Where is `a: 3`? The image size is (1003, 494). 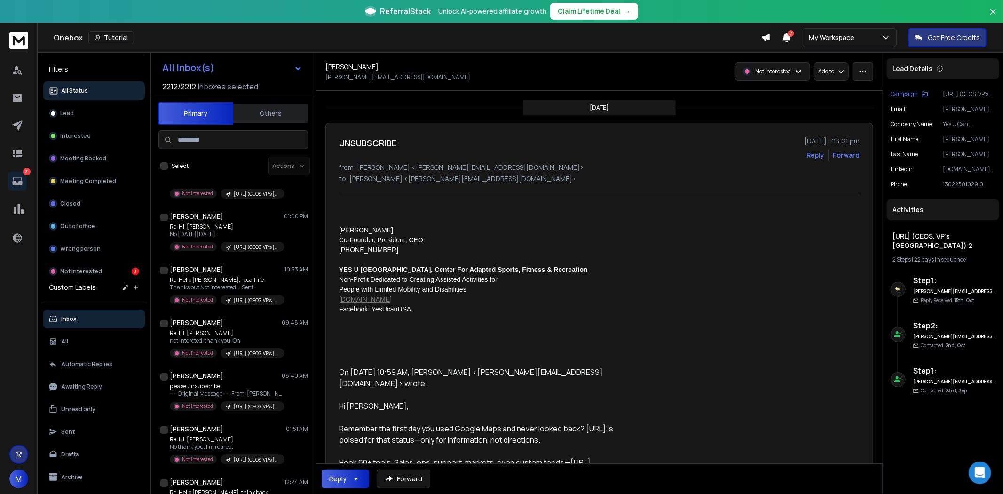
a: 3 is located at coordinates (17, 181).